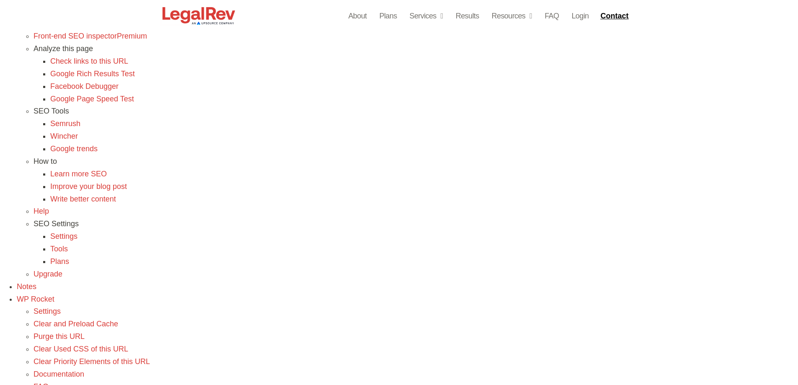 This screenshot has height=385, width=798. What do you see at coordinates (59, 374) in the screenshot?
I see `a: Documentation` at bounding box center [59, 374].